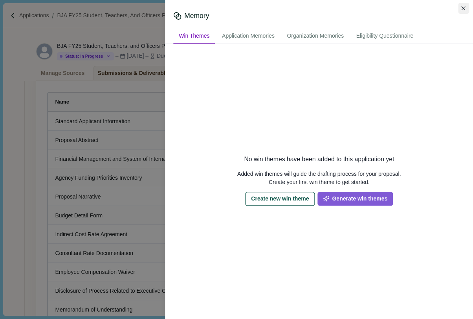 Image resolution: width=473 pixels, height=319 pixels. Describe the element at coordinates (319, 160) in the screenshot. I see `div: No win themes have been added to this application yet` at that location.